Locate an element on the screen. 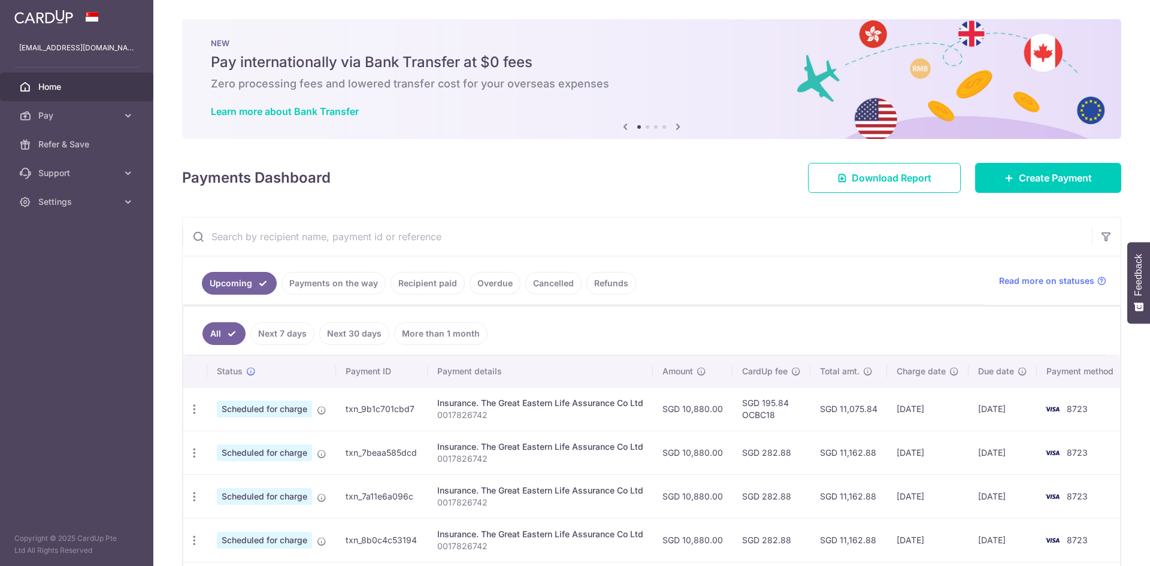 The height and width of the screenshot is (566, 1150). span: Settings is located at coordinates (78, 202).